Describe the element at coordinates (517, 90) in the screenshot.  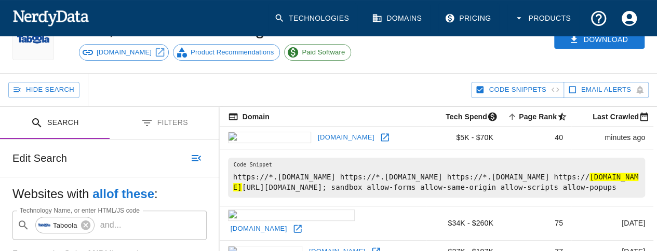
I see `span: Hide Code Snippets` at that location.